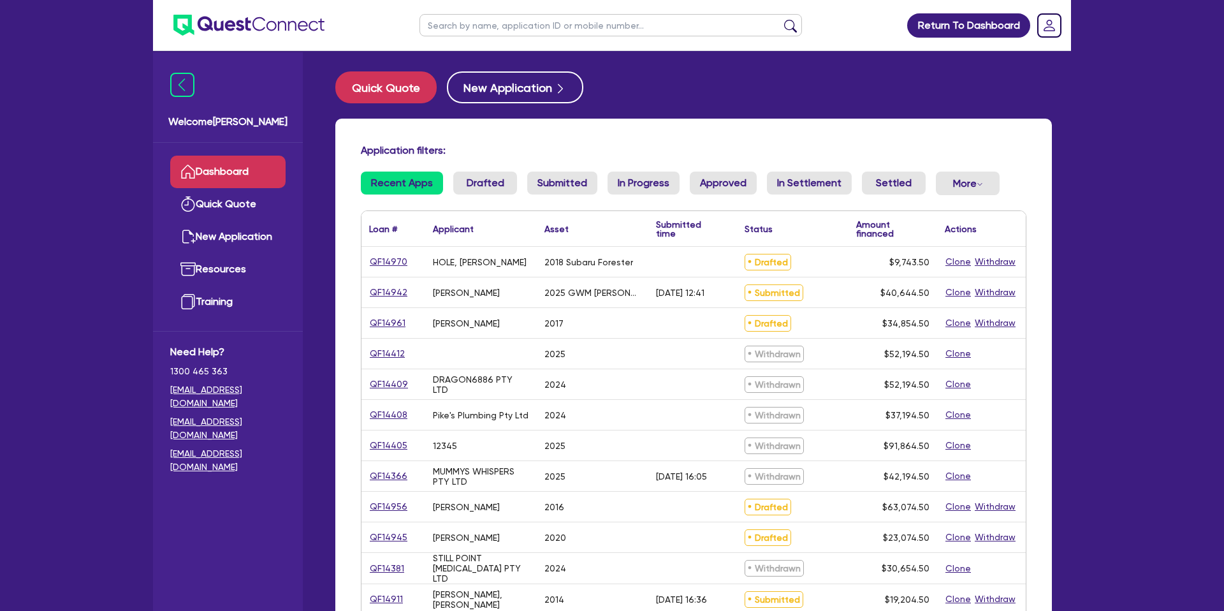 The height and width of the screenshot is (611, 1224). I want to click on a: QF14942, so click(388, 292).